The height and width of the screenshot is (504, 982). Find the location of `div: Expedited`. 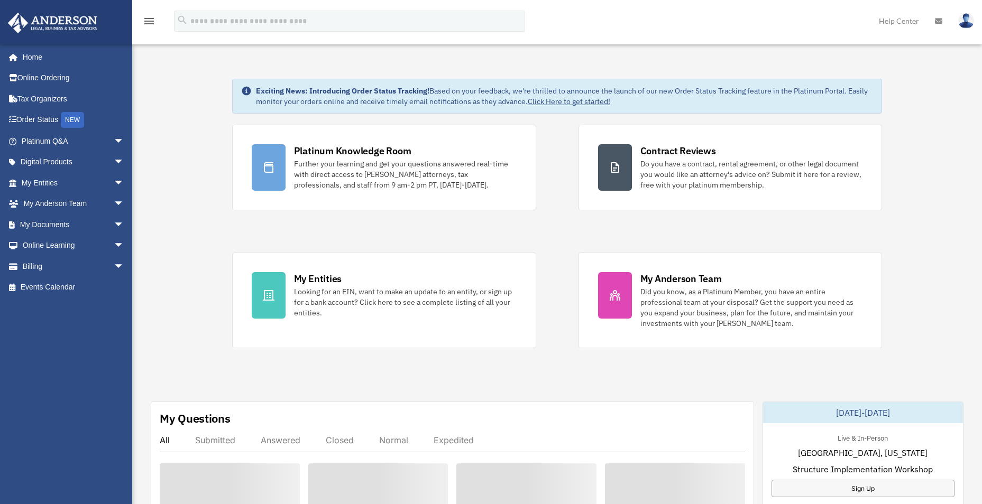

div: Expedited is located at coordinates (454, 440).